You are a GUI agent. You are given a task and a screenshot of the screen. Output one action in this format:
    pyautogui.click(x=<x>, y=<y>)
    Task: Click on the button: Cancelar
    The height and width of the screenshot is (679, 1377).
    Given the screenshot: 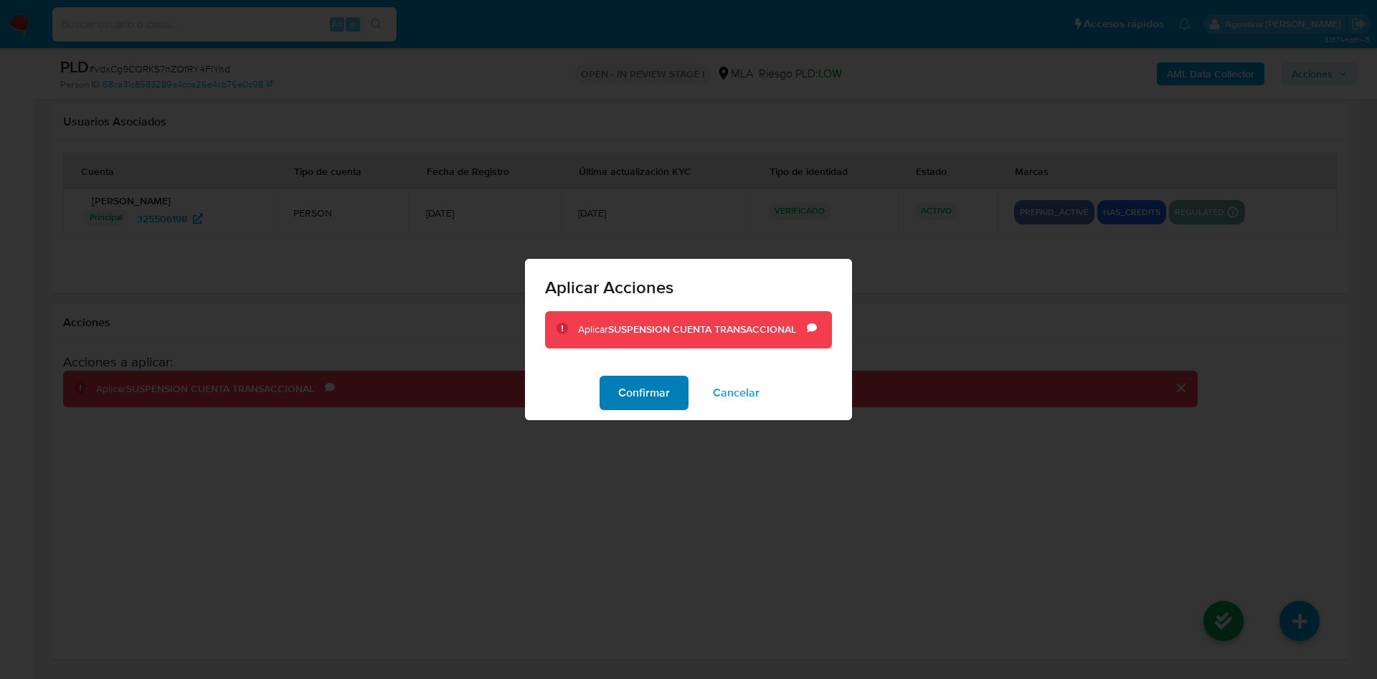 What is the action you would take?
    pyautogui.click(x=736, y=393)
    